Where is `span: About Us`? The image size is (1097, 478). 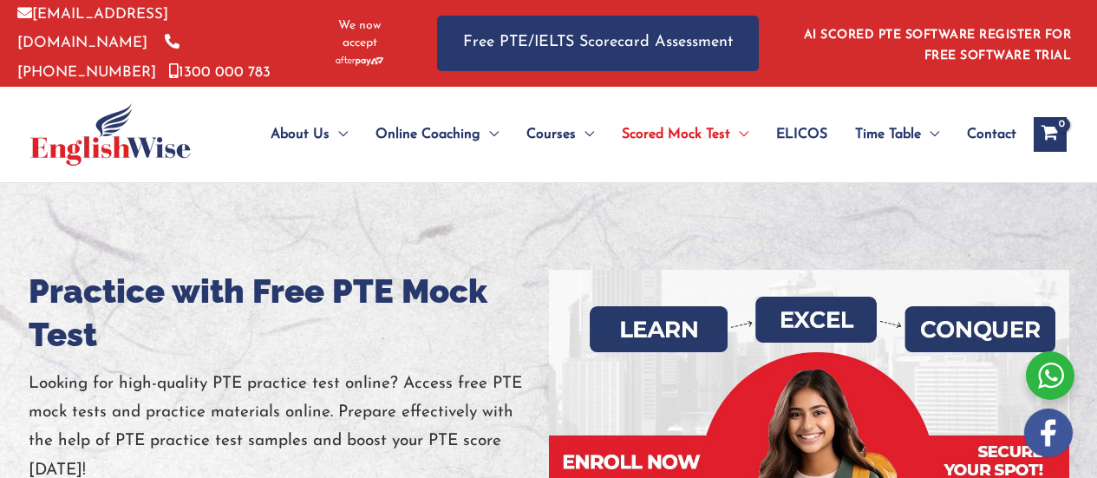
span: About Us is located at coordinates (300, 134).